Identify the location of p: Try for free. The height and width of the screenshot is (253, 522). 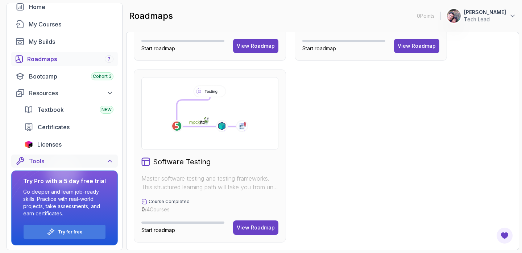
(70, 232).